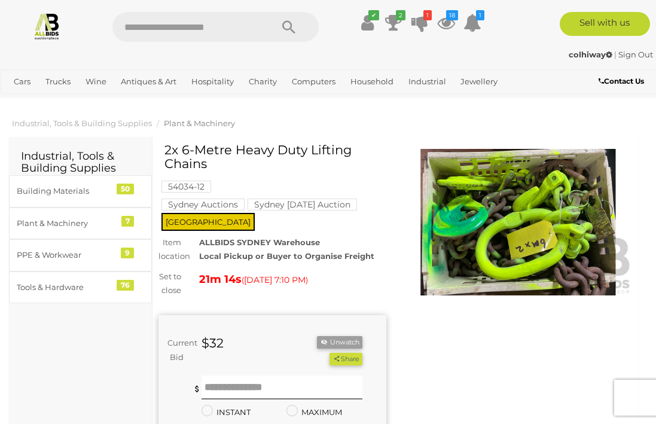 The width and height of the screenshot is (656, 424). Describe the element at coordinates (127, 253) in the screenshot. I see `div: 9` at that location.